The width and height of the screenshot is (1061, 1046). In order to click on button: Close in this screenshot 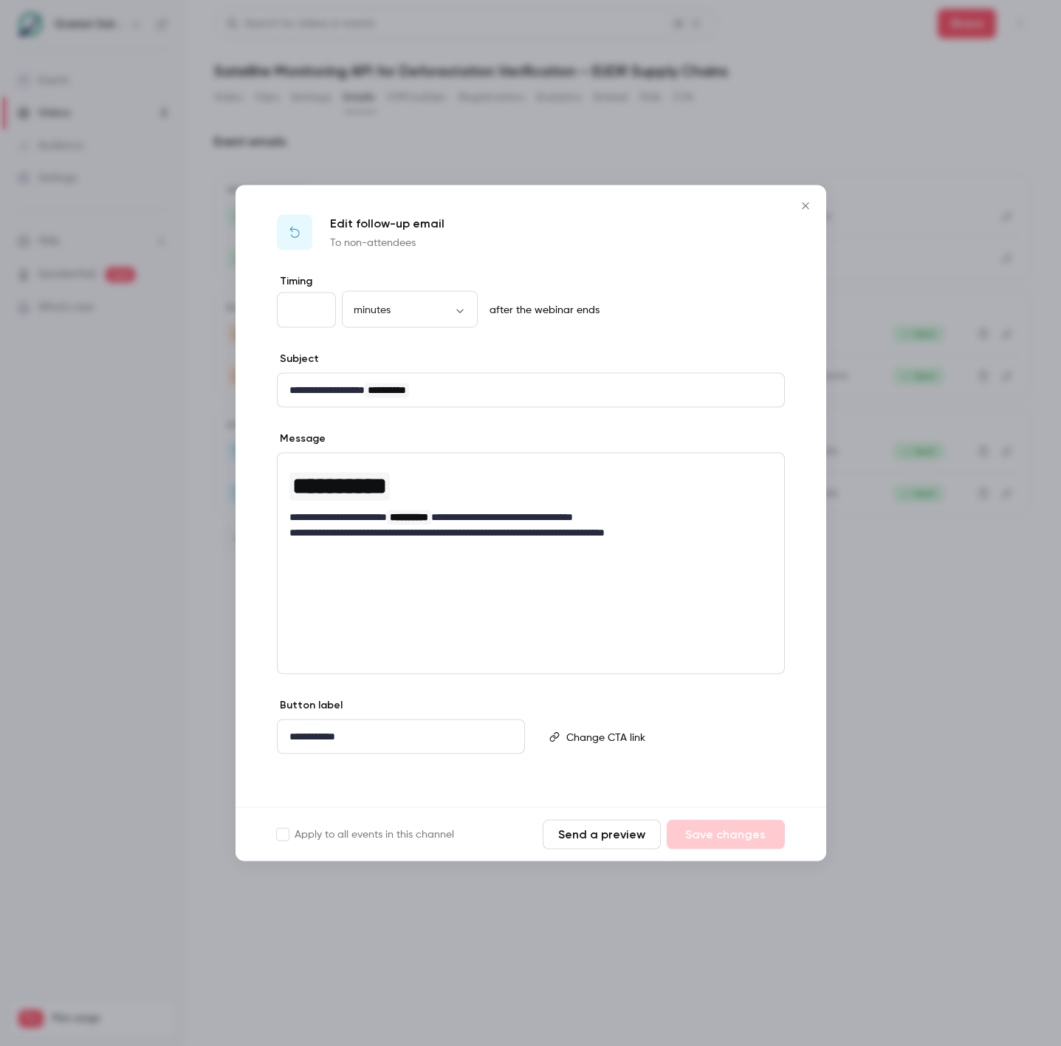, I will do `click(806, 206)`.